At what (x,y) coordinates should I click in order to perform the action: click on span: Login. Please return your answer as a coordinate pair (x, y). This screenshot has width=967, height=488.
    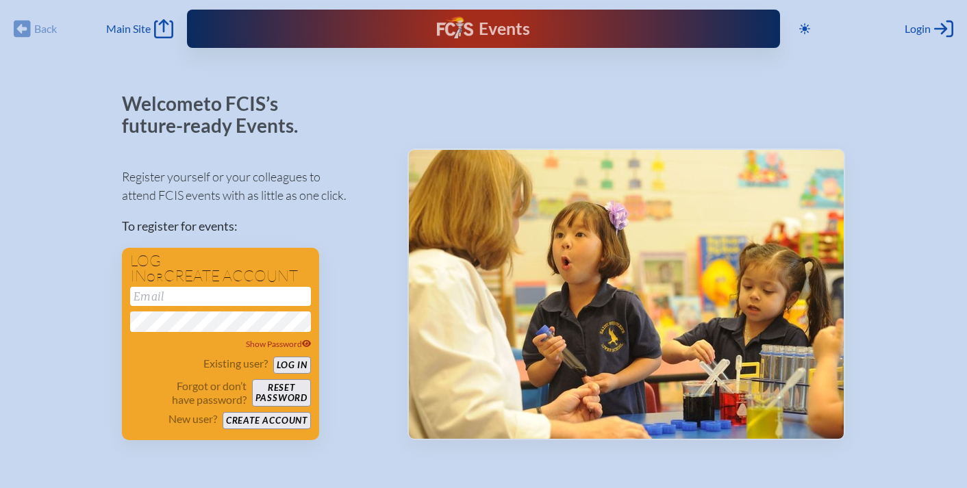
    Looking at the image, I should click on (917, 29).